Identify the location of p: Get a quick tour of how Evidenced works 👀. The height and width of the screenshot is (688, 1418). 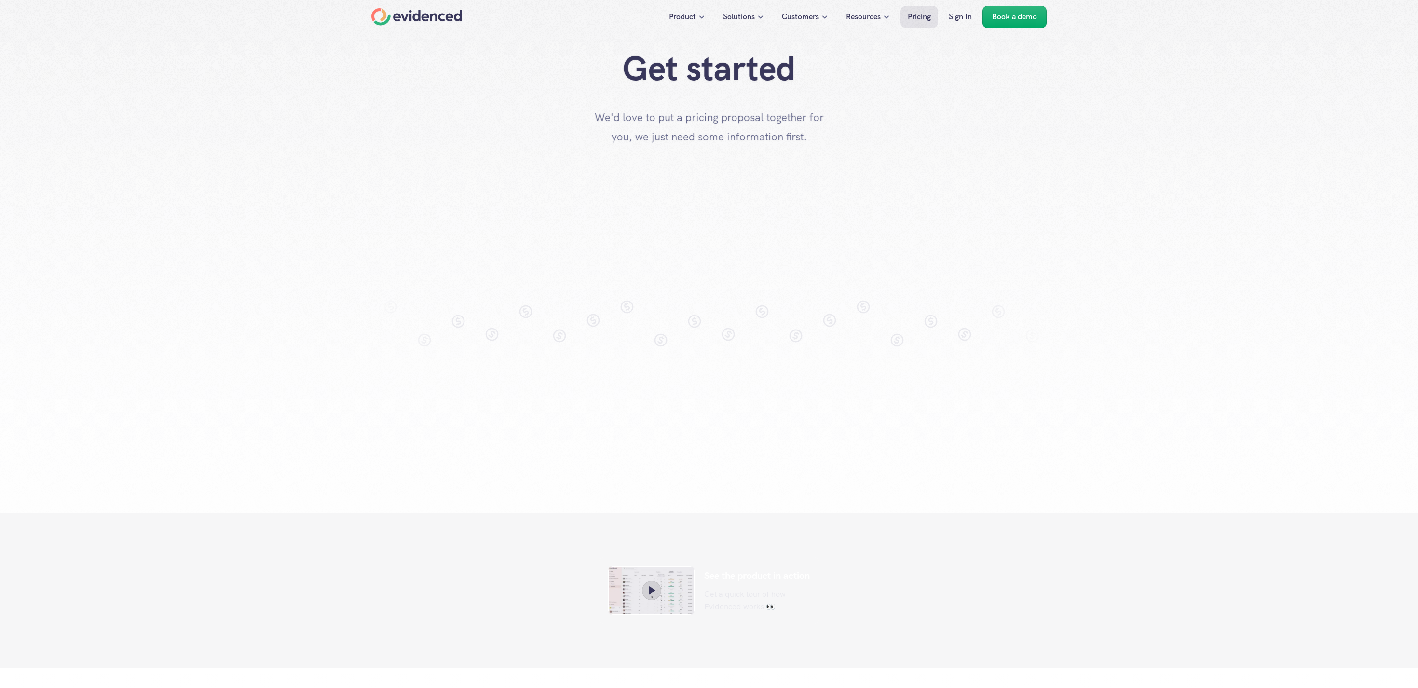
(750, 600).